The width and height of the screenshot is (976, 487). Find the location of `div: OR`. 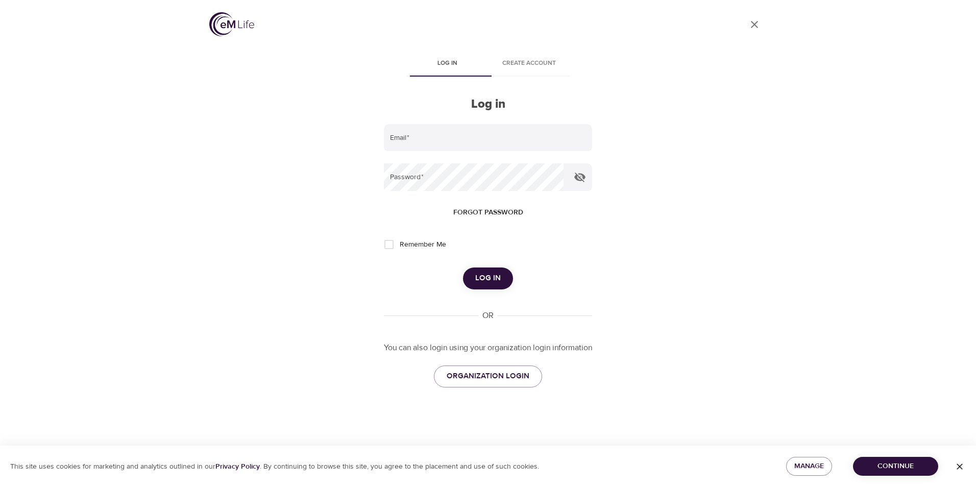

div: OR is located at coordinates (488, 316).